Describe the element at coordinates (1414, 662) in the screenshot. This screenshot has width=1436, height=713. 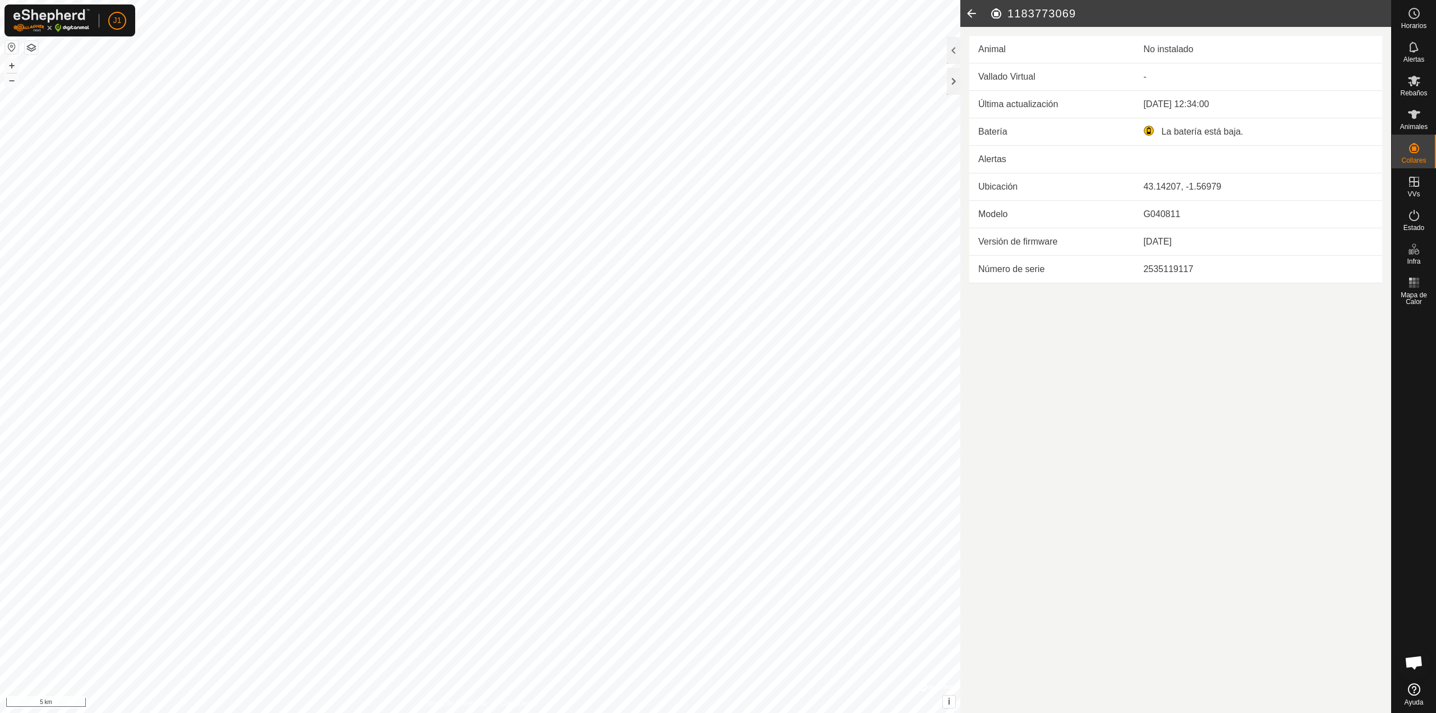
I see `div: Chat abierto` at that location.